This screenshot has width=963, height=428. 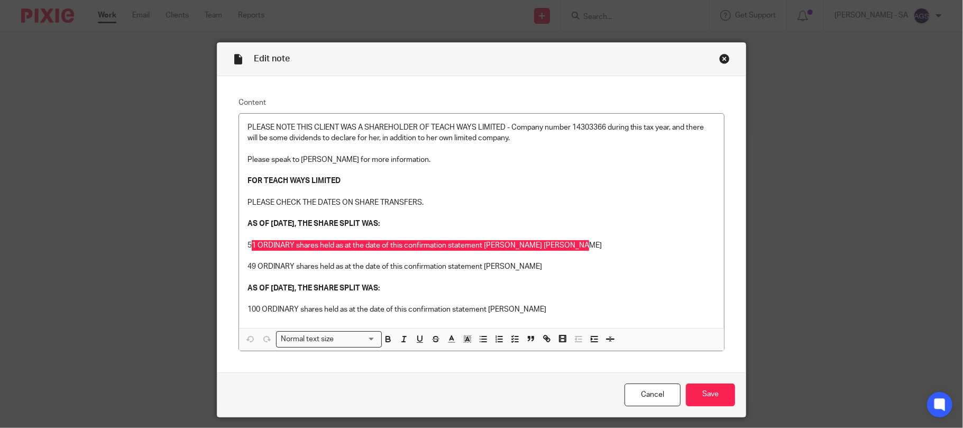 I want to click on span: Edit note, so click(x=272, y=59).